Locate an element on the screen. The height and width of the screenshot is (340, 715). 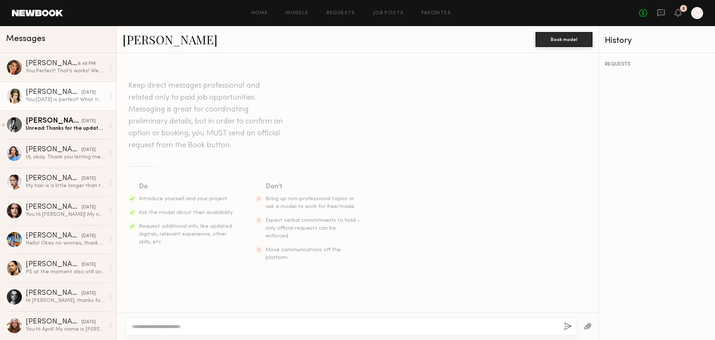
span: Bring up non-professional topics or ask a model to work for free/trade. is located at coordinates (310, 203).